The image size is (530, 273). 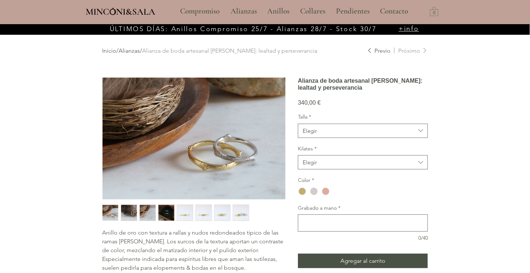 I want to click on div: 4 / 8, so click(x=166, y=213).